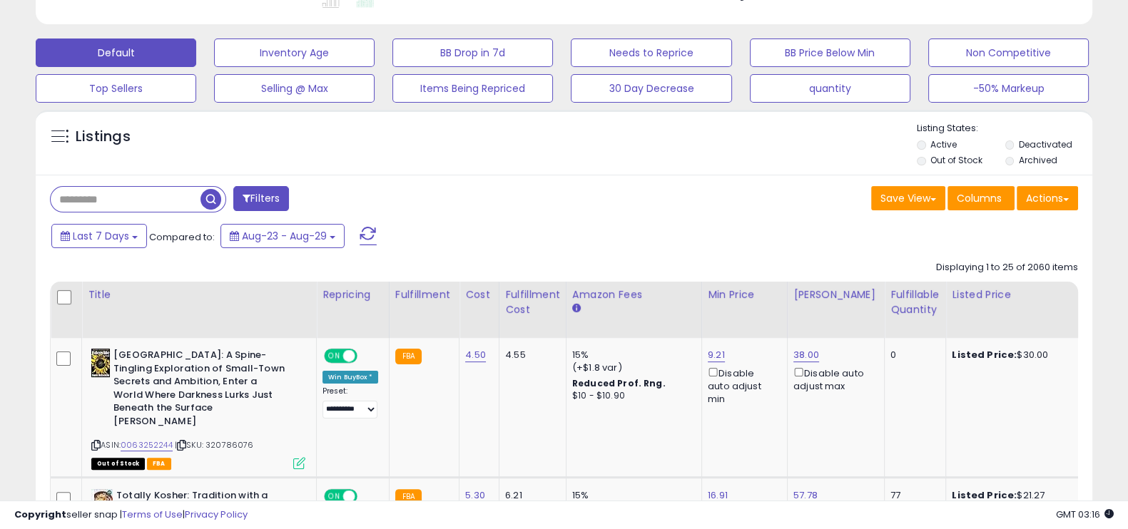 Image resolution: width=1128 pixels, height=529 pixels. I want to click on button: Last 7 Days, so click(99, 236).